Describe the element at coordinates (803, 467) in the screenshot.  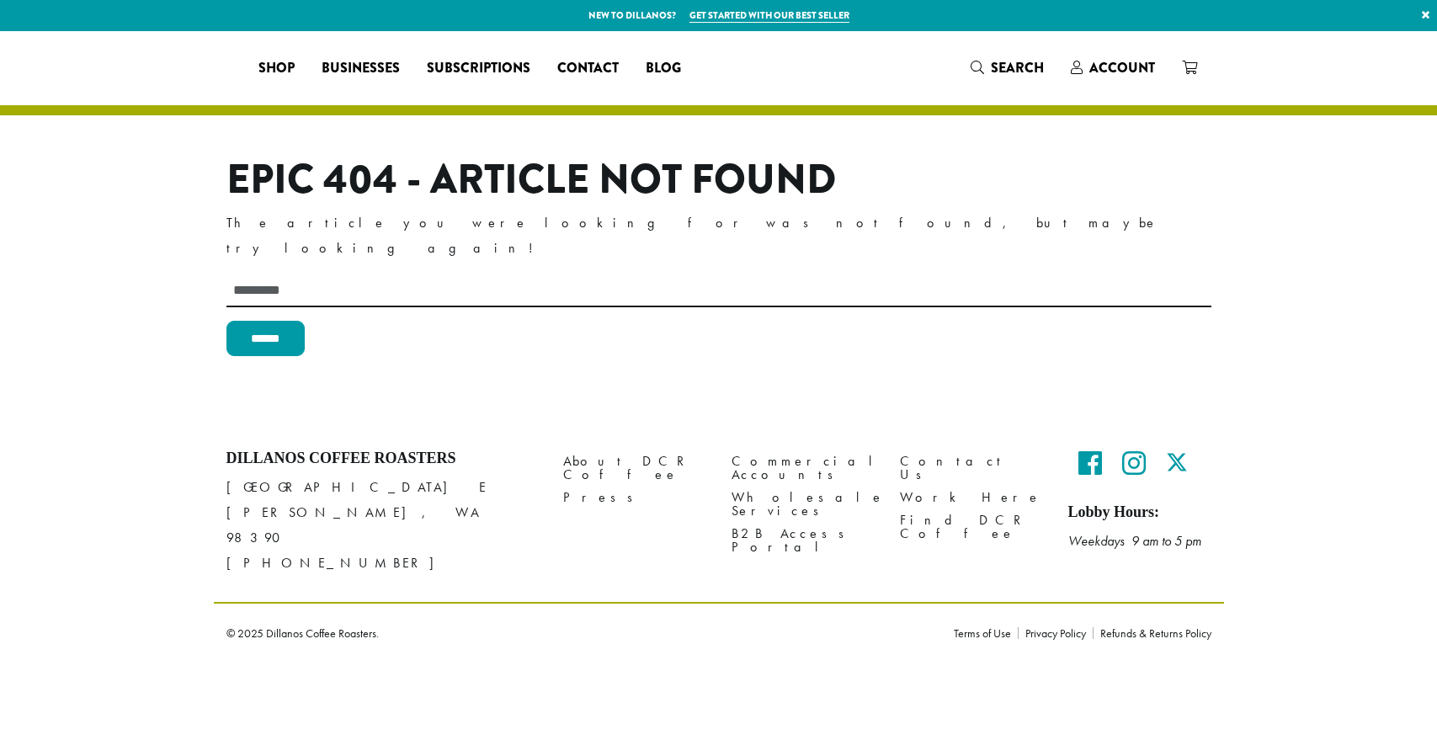
I see `a: Commercial Accounts` at that location.